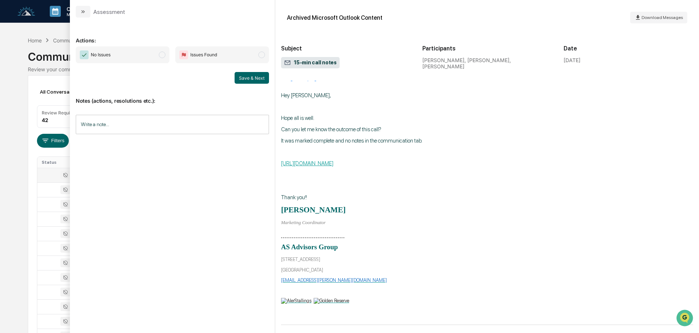  Describe the element at coordinates (628, 48) in the screenshot. I see `h2: Date` at that location.